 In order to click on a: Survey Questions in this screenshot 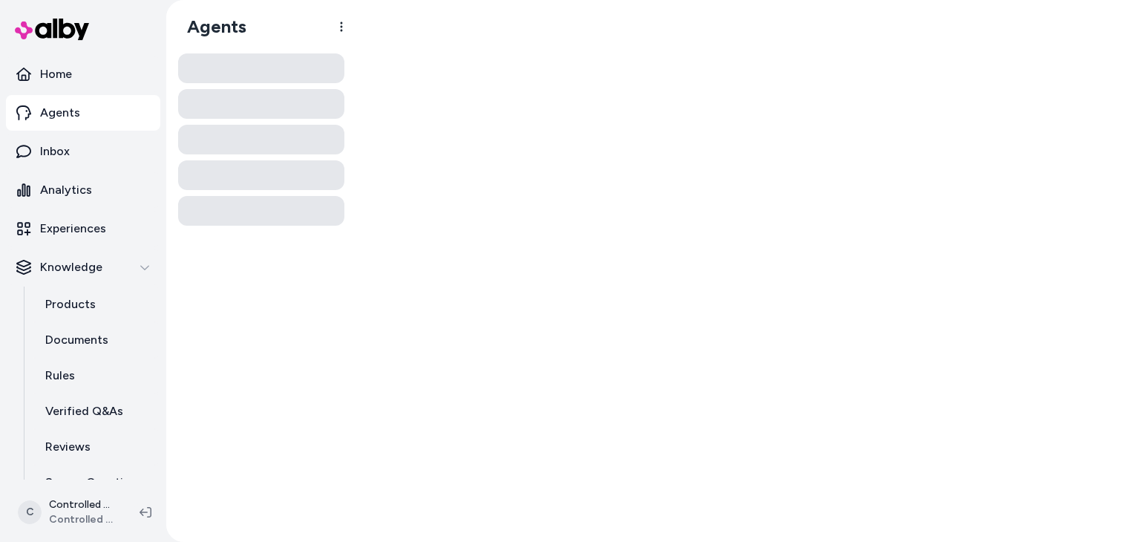, I will do `click(95, 483)`.